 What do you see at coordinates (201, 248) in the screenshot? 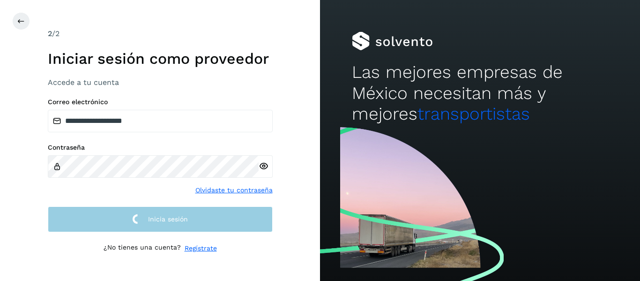
I see `a: Regístrate` at bounding box center [201, 248].